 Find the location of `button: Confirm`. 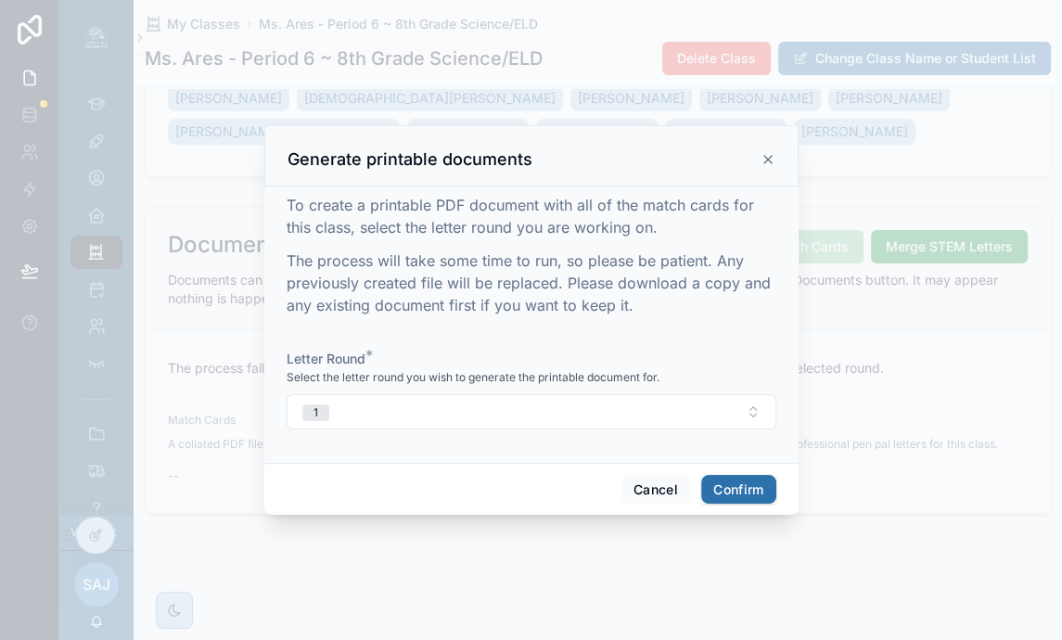

button: Confirm is located at coordinates (738, 490).